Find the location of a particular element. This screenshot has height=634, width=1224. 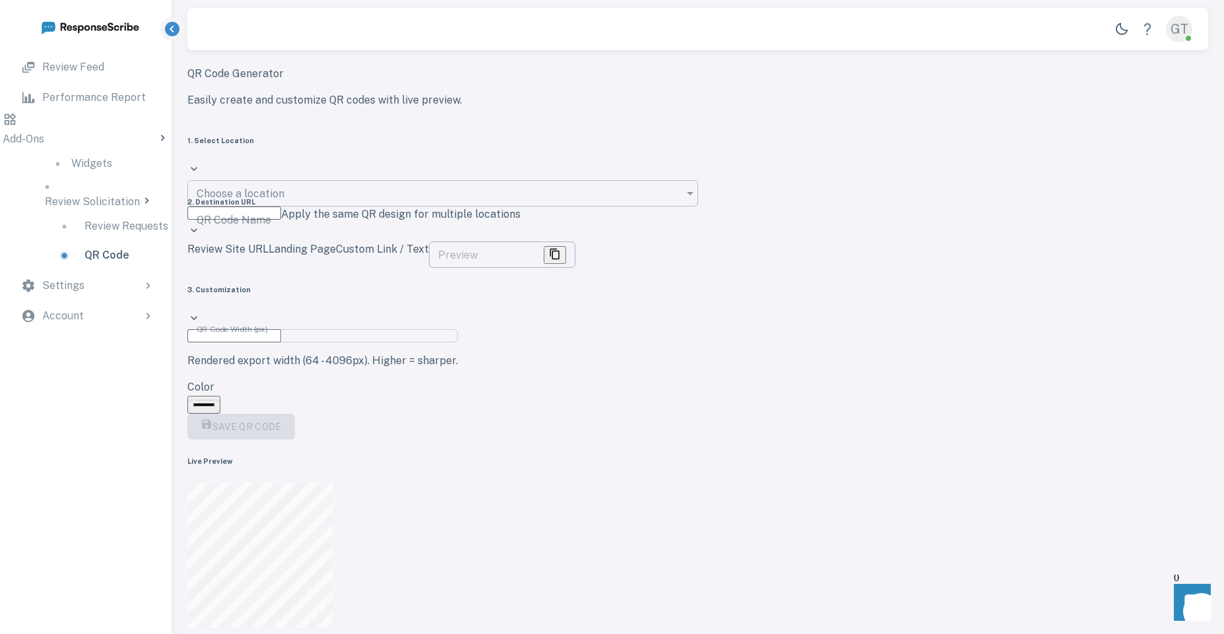

a: Widgets is located at coordinates (99, 164).